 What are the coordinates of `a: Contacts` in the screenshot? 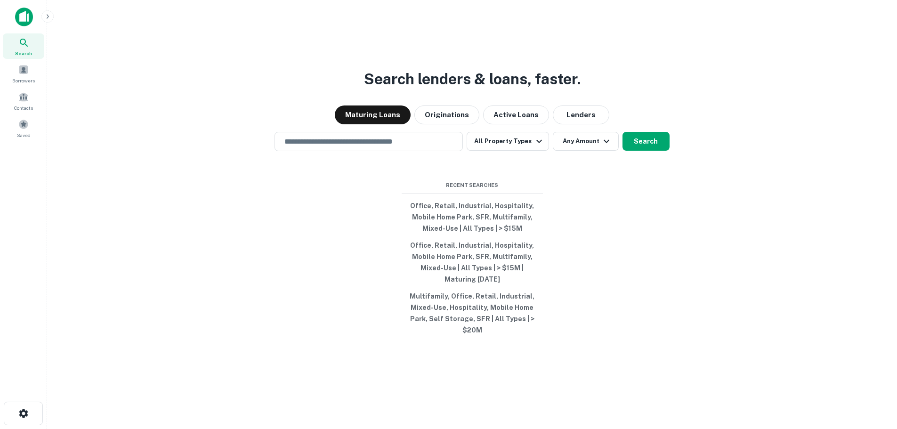 It's located at (24, 101).